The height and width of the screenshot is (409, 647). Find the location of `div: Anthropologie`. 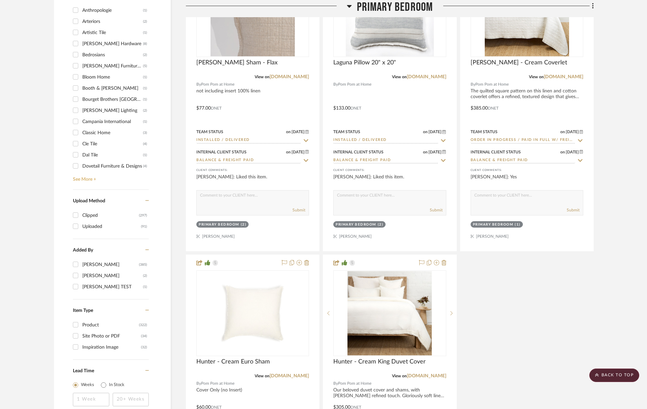

div: Anthropologie is located at coordinates (113, 10).